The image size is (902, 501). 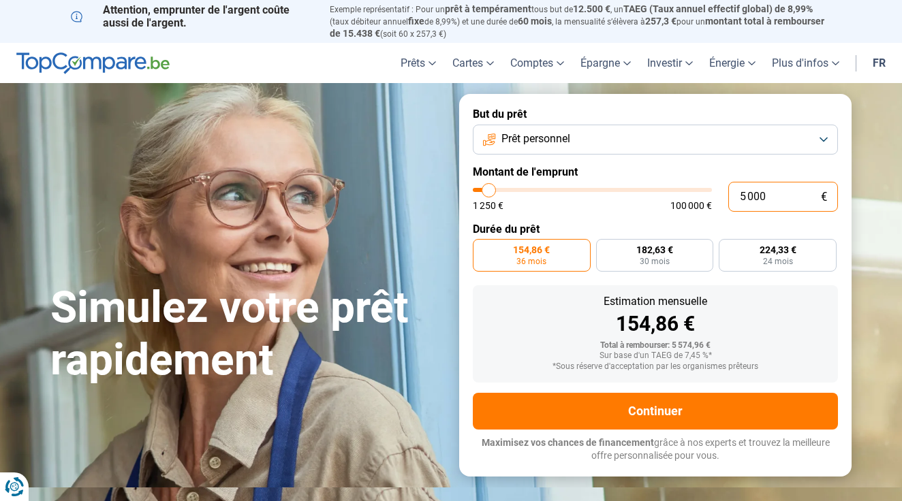 What do you see at coordinates (580, 21) in the screenshot?
I see `p: Exemple représentatif : Pour un tous but de , un (taux débiteur annuel de 8,99%) et une durée de ...` at bounding box center [580, 21].